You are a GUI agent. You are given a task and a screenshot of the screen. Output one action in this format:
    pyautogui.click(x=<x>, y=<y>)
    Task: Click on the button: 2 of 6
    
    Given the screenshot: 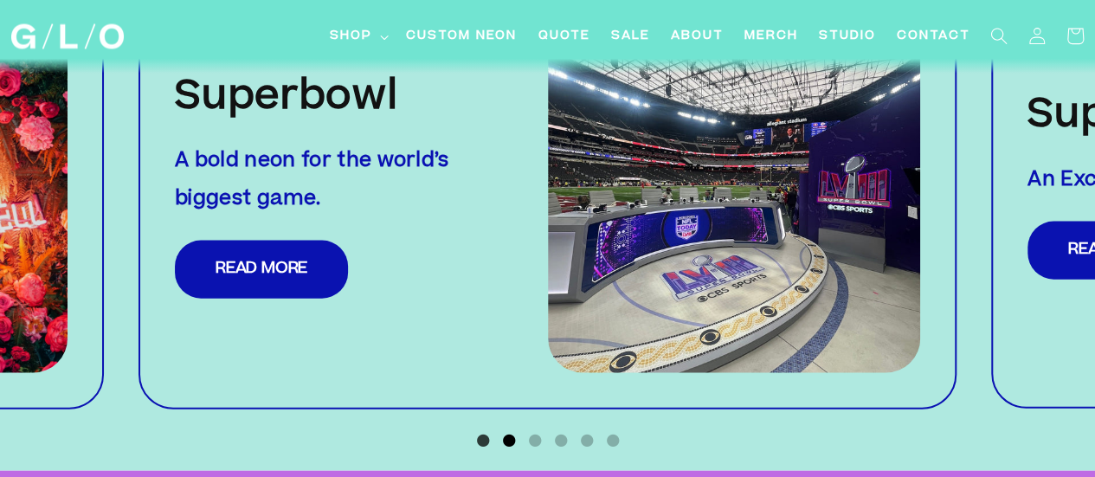 What is the action you would take?
    pyautogui.click(x=509, y=441)
    